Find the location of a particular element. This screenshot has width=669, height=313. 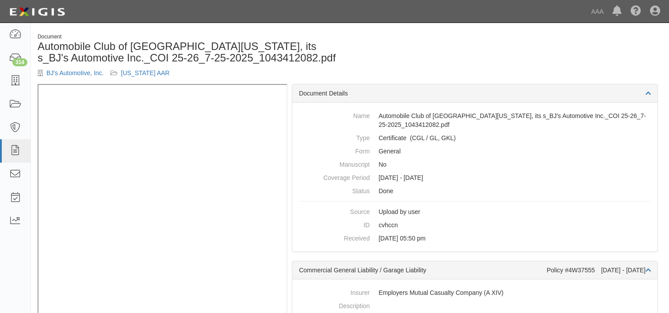

a: AAA is located at coordinates (598, 12).